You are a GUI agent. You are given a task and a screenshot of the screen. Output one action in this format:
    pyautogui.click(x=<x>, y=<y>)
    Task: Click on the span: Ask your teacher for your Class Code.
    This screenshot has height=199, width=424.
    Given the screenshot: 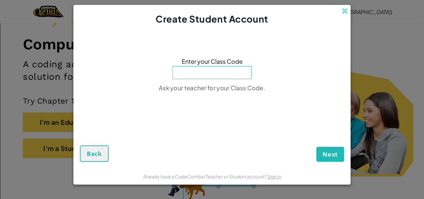 What is the action you would take?
    pyautogui.click(x=212, y=87)
    